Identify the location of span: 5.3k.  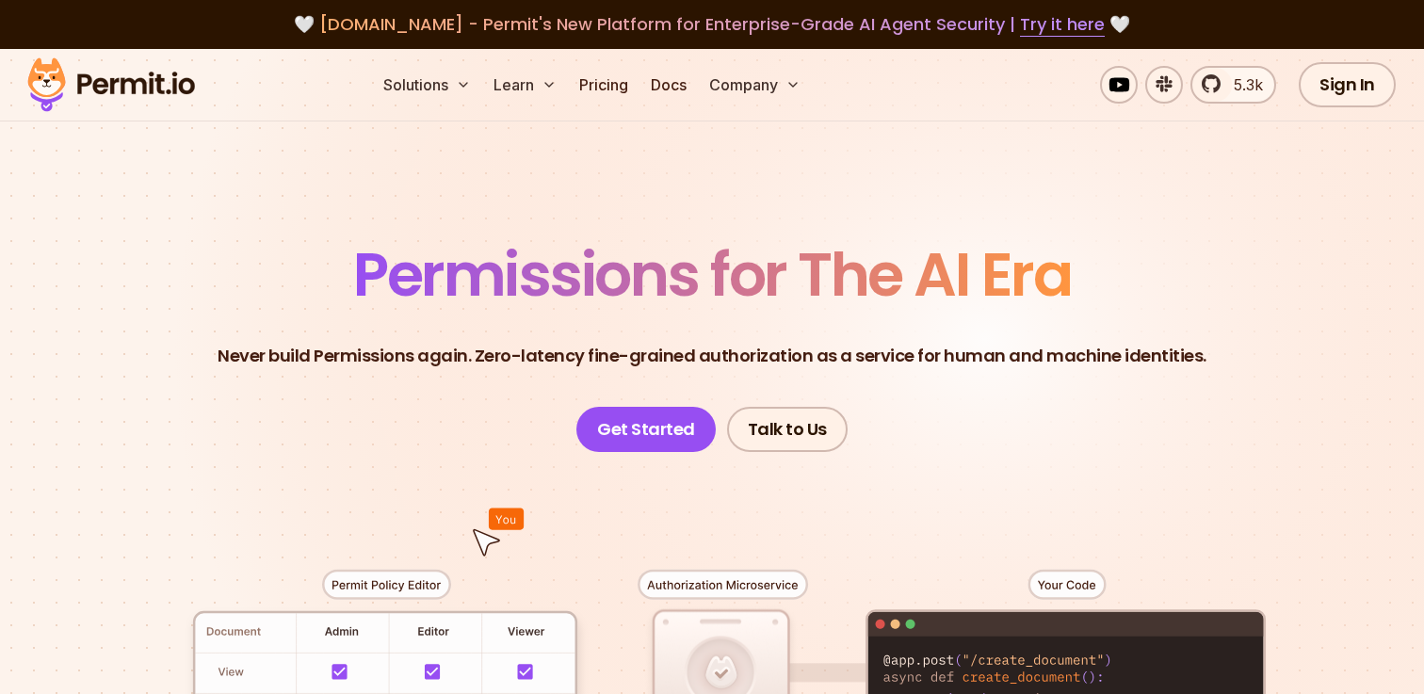
(1242, 85).